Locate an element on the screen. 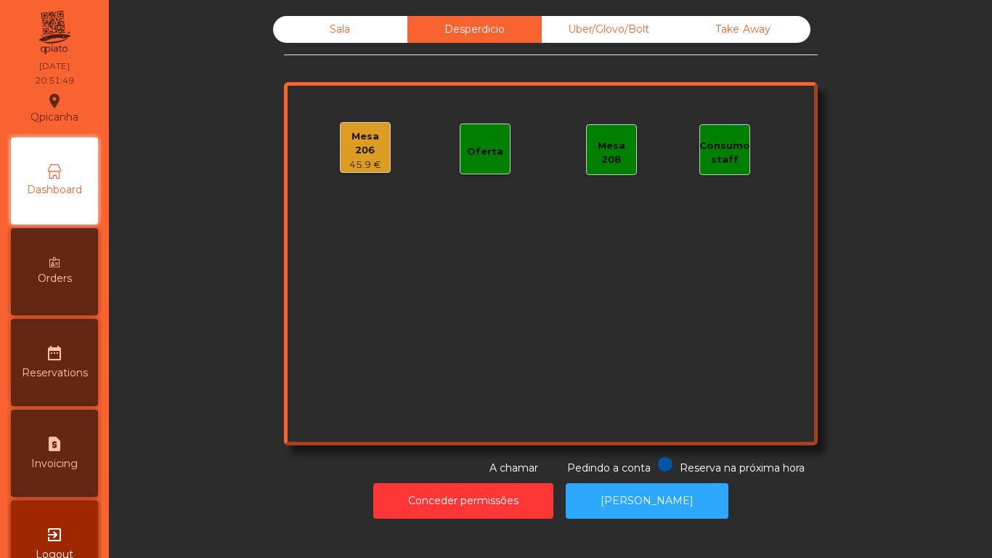 The height and width of the screenshot is (558, 992). div: Mesa 208 is located at coordinates (611, 153).